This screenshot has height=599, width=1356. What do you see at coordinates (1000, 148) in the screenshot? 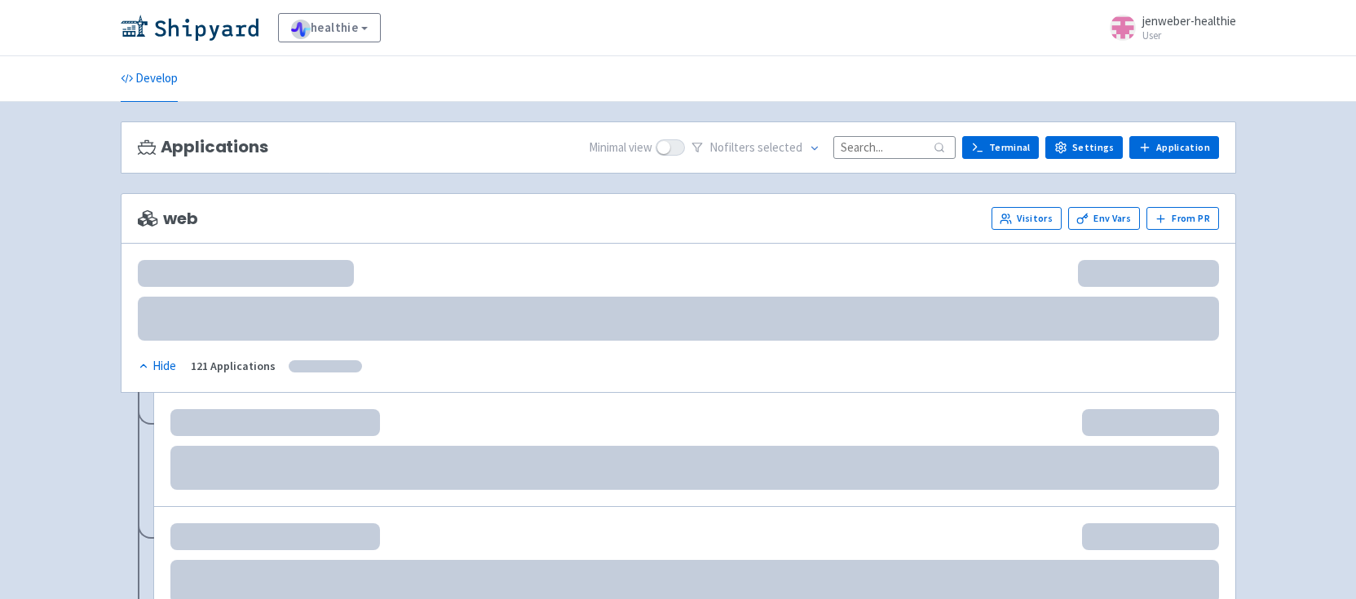
I see `a: Terminal` at bounding box center [1000, 148].